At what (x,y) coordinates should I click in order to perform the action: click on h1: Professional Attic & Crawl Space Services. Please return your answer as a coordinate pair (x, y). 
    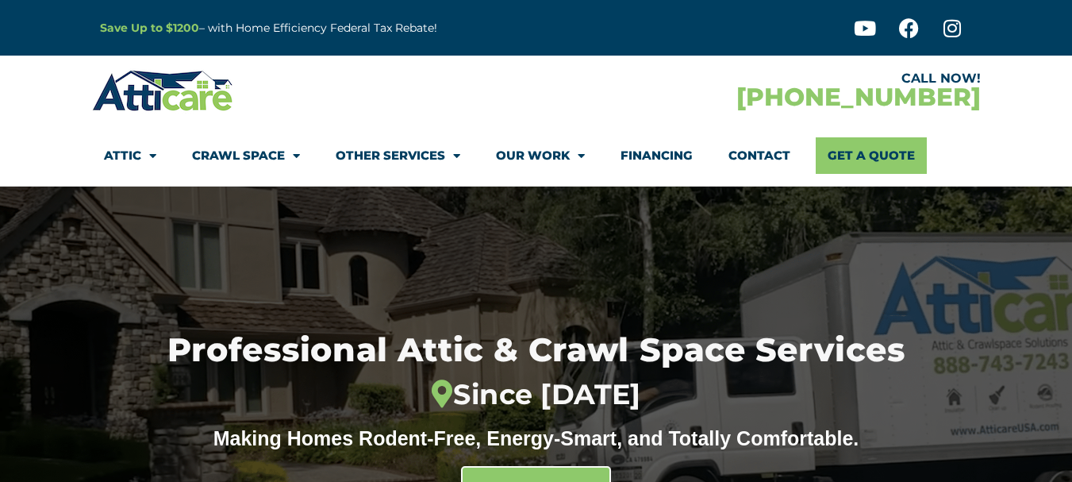
    Looking at the image, I should click on (536, 372).